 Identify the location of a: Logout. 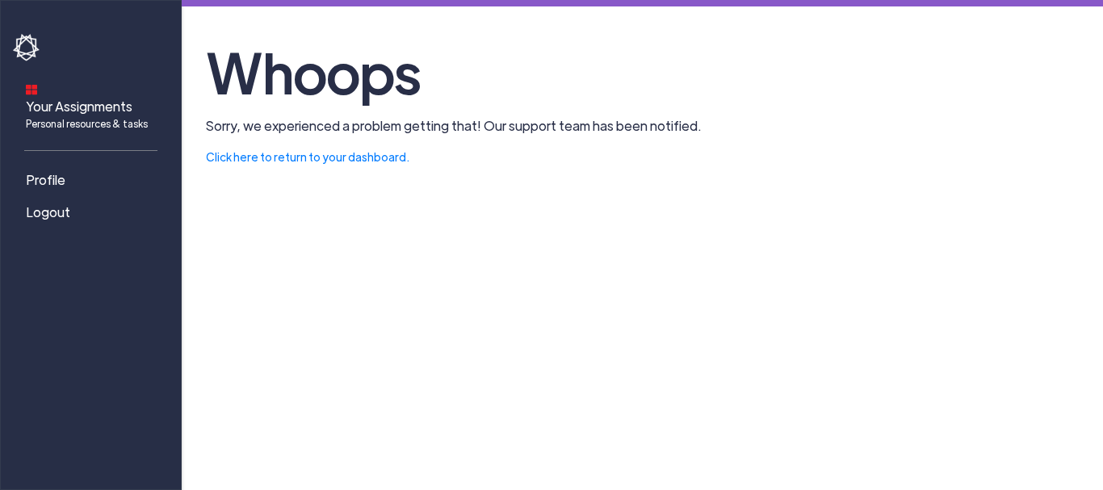
(94, 212).